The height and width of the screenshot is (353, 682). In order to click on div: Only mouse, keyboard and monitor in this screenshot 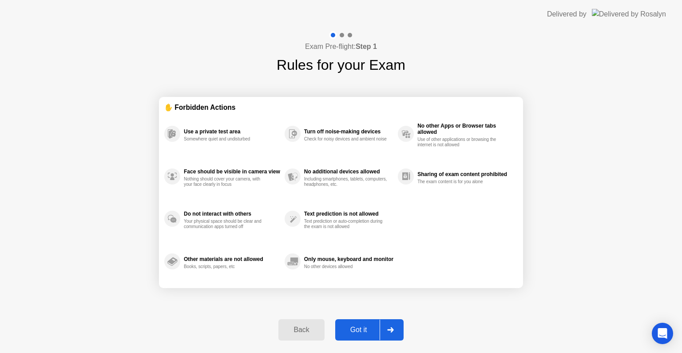, I will do `click(349, 259)`.